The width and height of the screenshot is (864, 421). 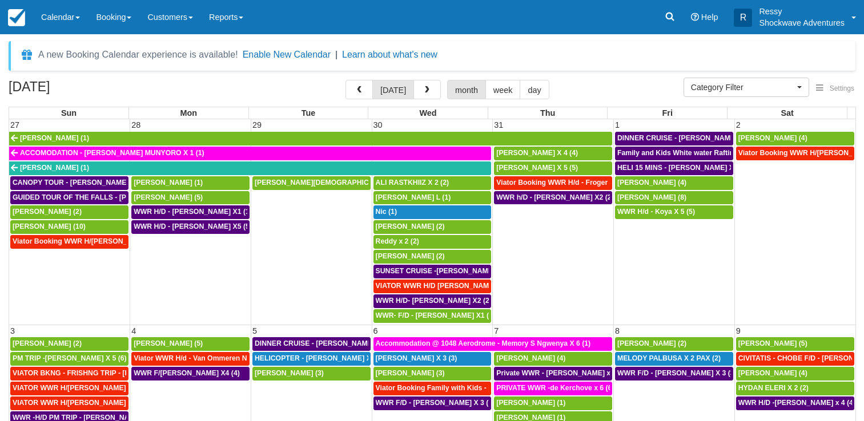 I want to click on span: 2, so click(x=738, y=125).